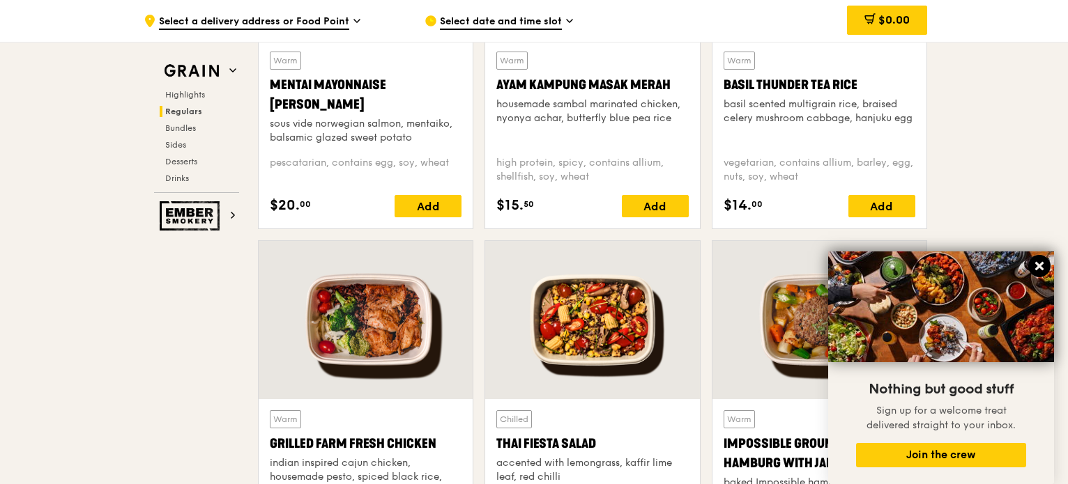 Image resolution: width=1068 pixels, height=484 pixels. Describe the element at coordinates (180, 128) in the screenshot. I see `span: Bundles` at that location.